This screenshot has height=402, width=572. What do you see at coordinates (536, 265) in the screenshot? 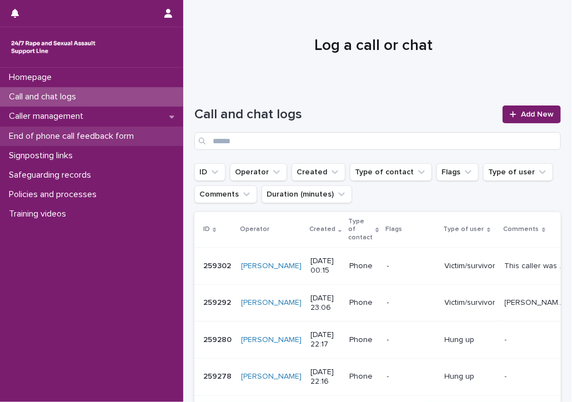
I see `p: This caller was touched without her consent, by someone with whom she was on a 2nd date. We talke...` at bounding box center [536, 265].